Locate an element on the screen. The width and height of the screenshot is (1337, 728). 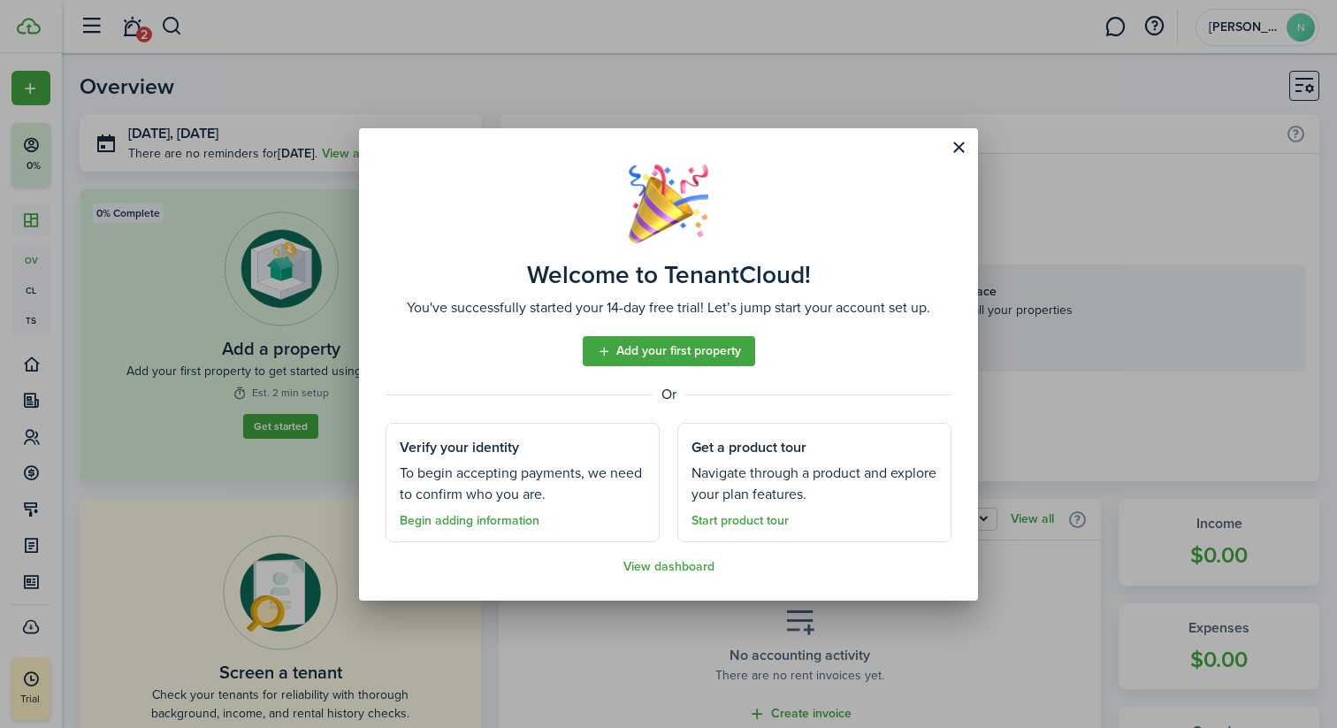
a: View dashboard is located at coordinates (669, 567).